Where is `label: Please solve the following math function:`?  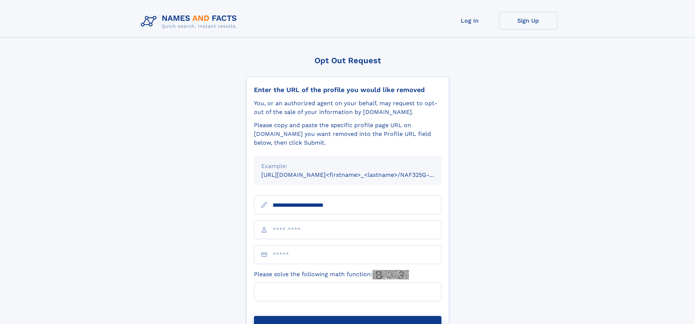
label: Please solve the following math function: is located at coordinates (331, 274).